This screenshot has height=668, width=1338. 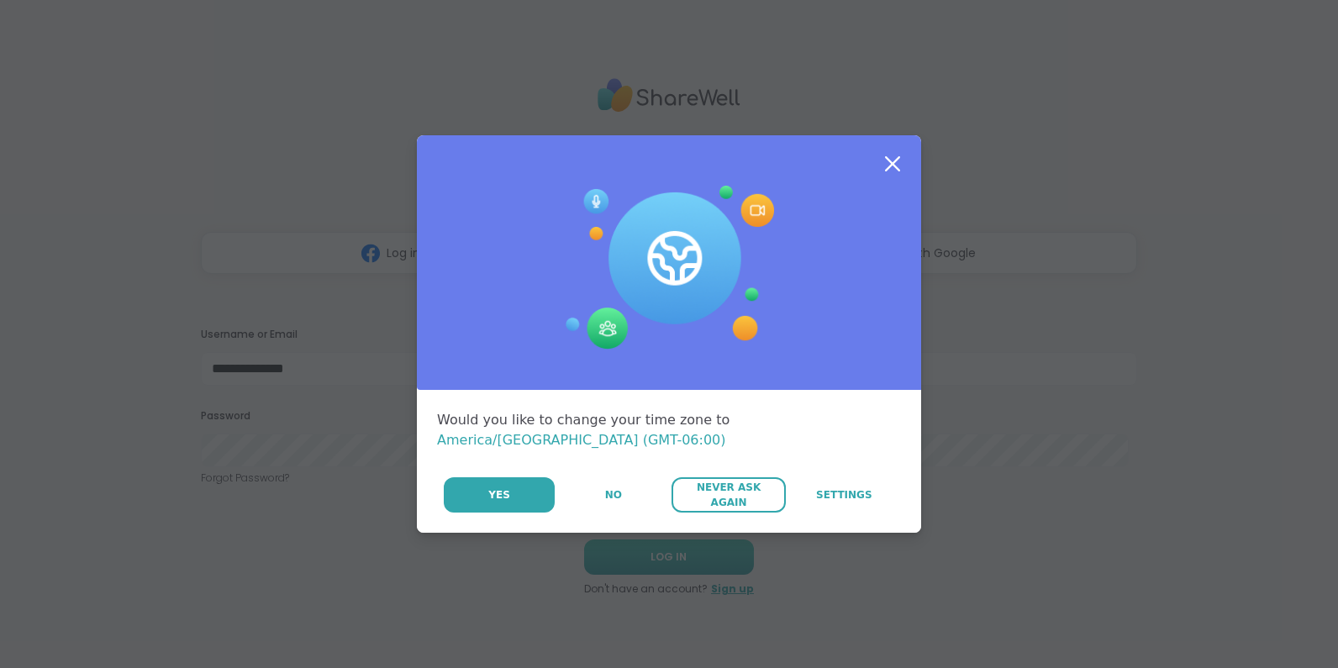 I want to click on button: No, so click(x=613, y=495).